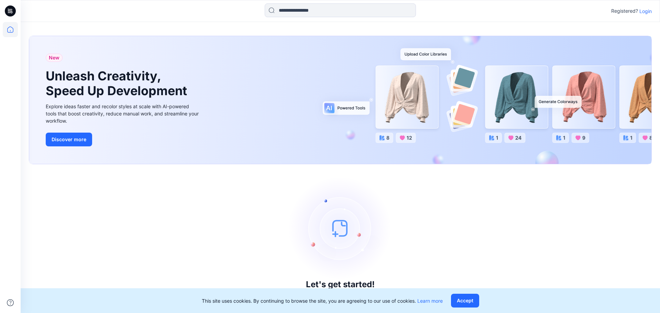  Describe the element at coordinates (340, 285) in the screenshot. I see `h3: Let's get started!` at that location.